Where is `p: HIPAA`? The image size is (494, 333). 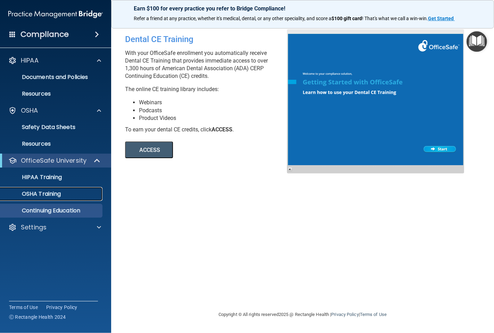
p: HIPAA is located at coordinates (30, 60).